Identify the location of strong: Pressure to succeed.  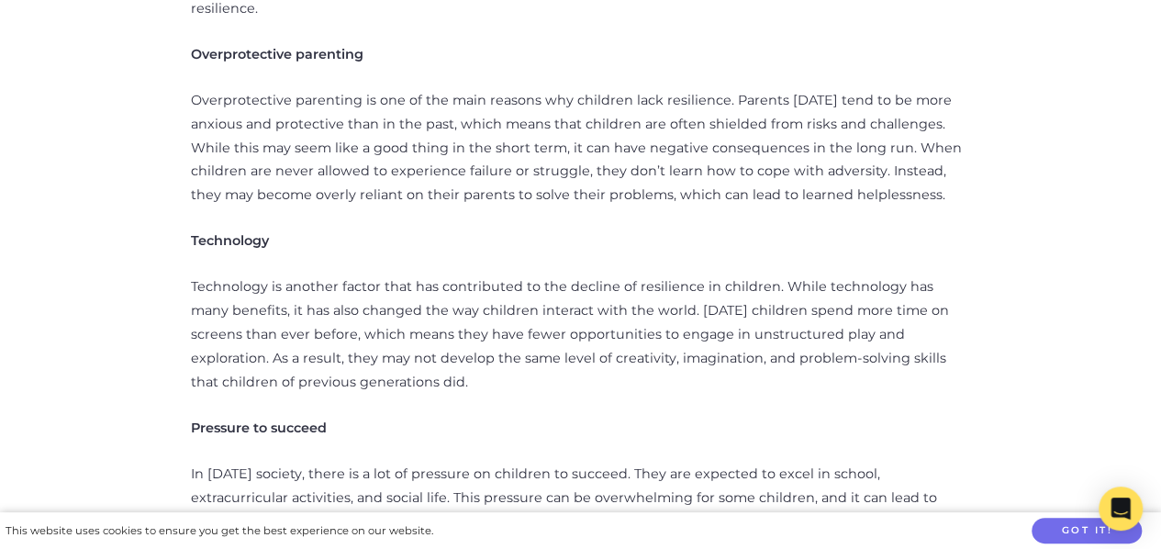
(259, 428).